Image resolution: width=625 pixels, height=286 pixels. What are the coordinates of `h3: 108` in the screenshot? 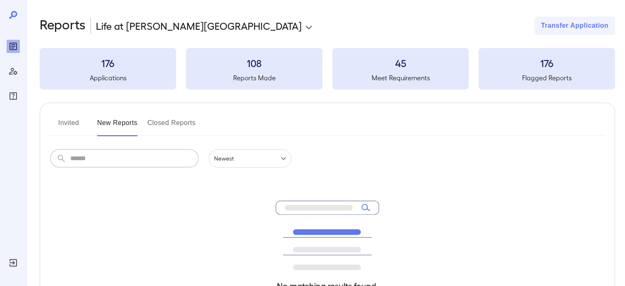 It's located at (254, 63).